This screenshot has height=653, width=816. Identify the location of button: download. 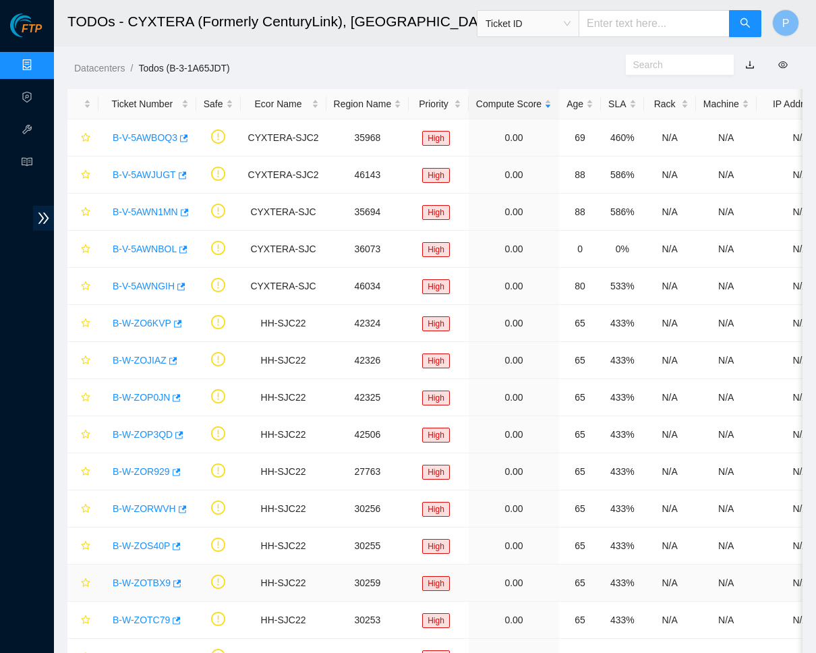
(750, 65).